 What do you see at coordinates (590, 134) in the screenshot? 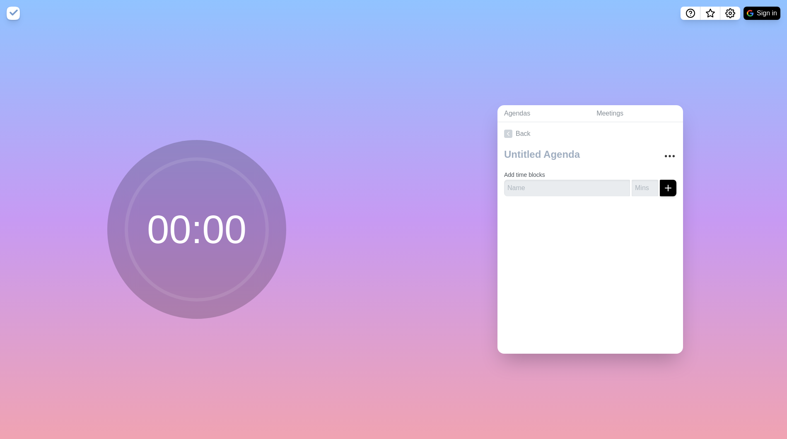
I see `a: Back` at bounding box center [590, 134].